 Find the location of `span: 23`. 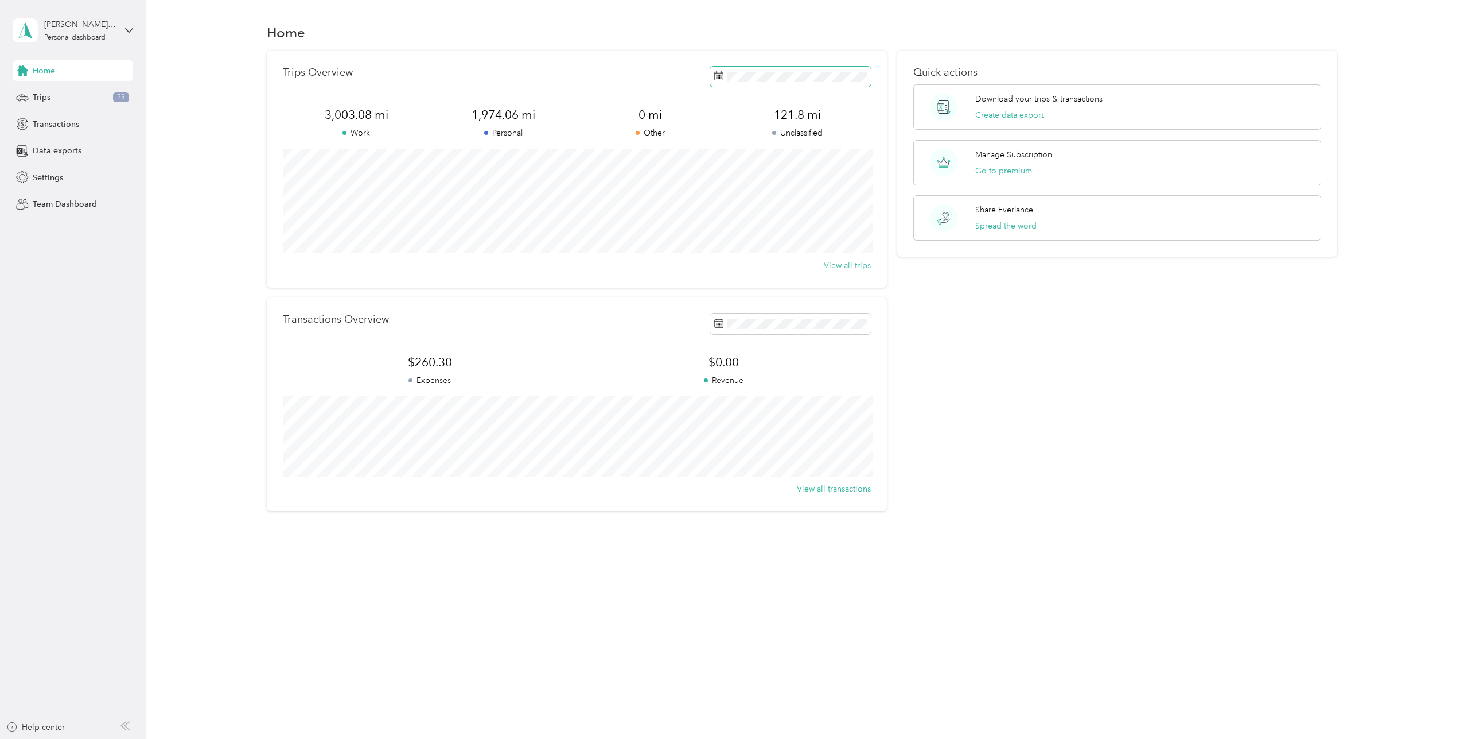

span: 23 is located at coordinates (121, 98).